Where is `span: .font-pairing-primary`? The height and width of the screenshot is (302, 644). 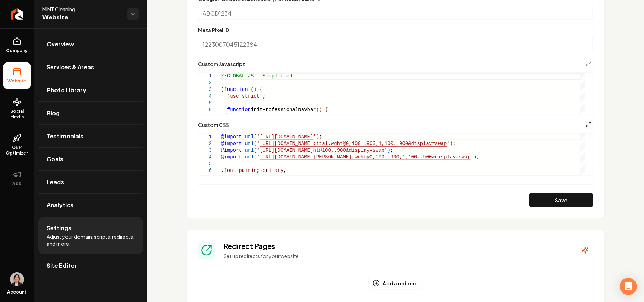 span: .font-pairing-primary is located at coordinates (252, 171).